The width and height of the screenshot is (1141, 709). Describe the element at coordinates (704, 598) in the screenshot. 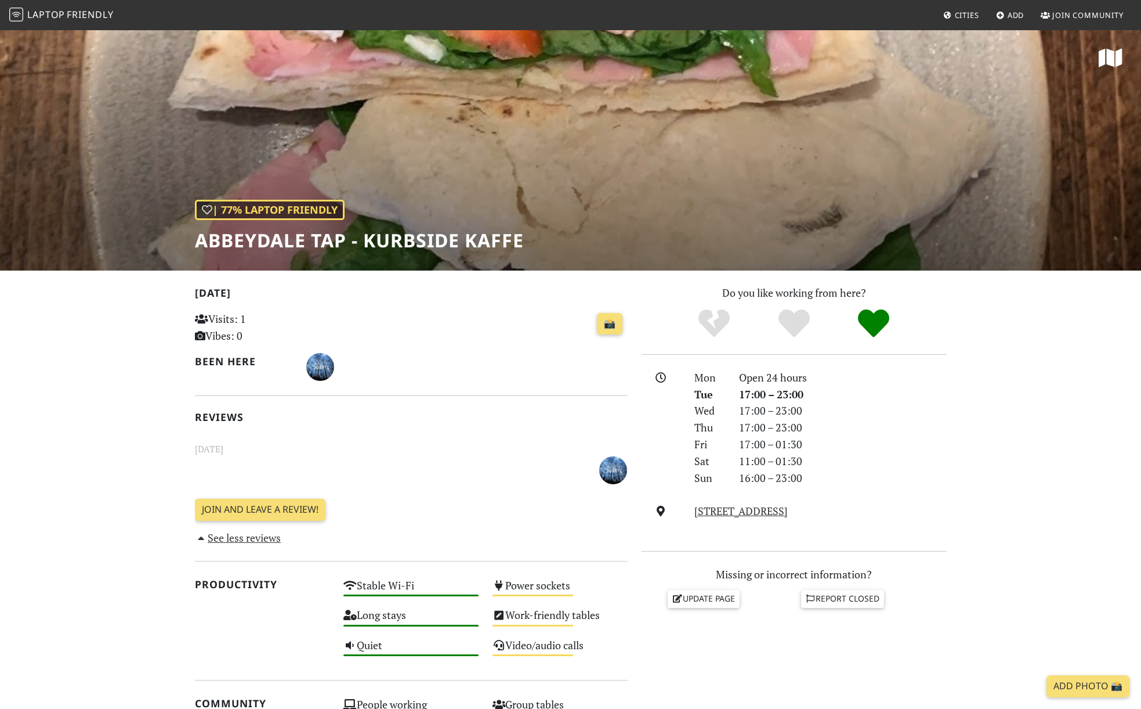

I see `a: Update page` at that location.